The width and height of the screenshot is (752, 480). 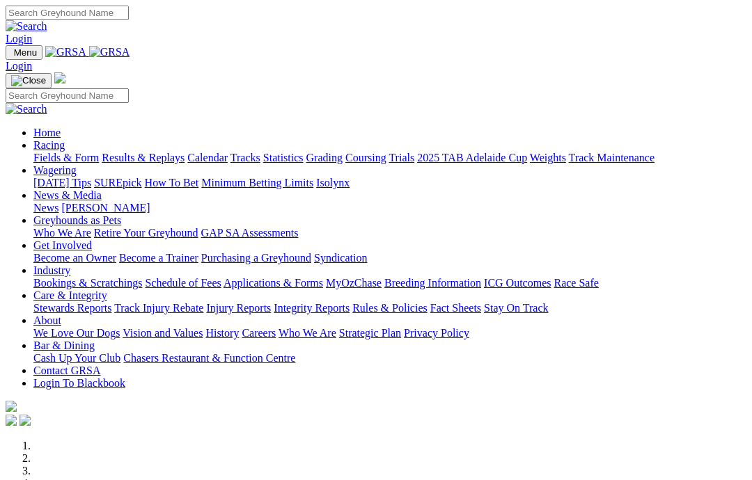 I want to click on a: Rules & Policies, so click(x=390, y=308).